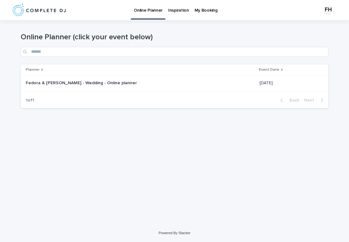 The image size is (349, 242). Describe the element at coordinates (39, 10) in the screenshot. I see `img: 8nP3zCmvR2aWrOmylPw8` at that location.